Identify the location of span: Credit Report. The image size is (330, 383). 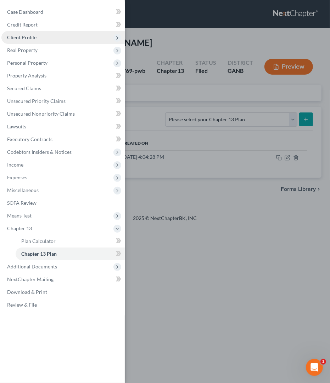
(22, 24).